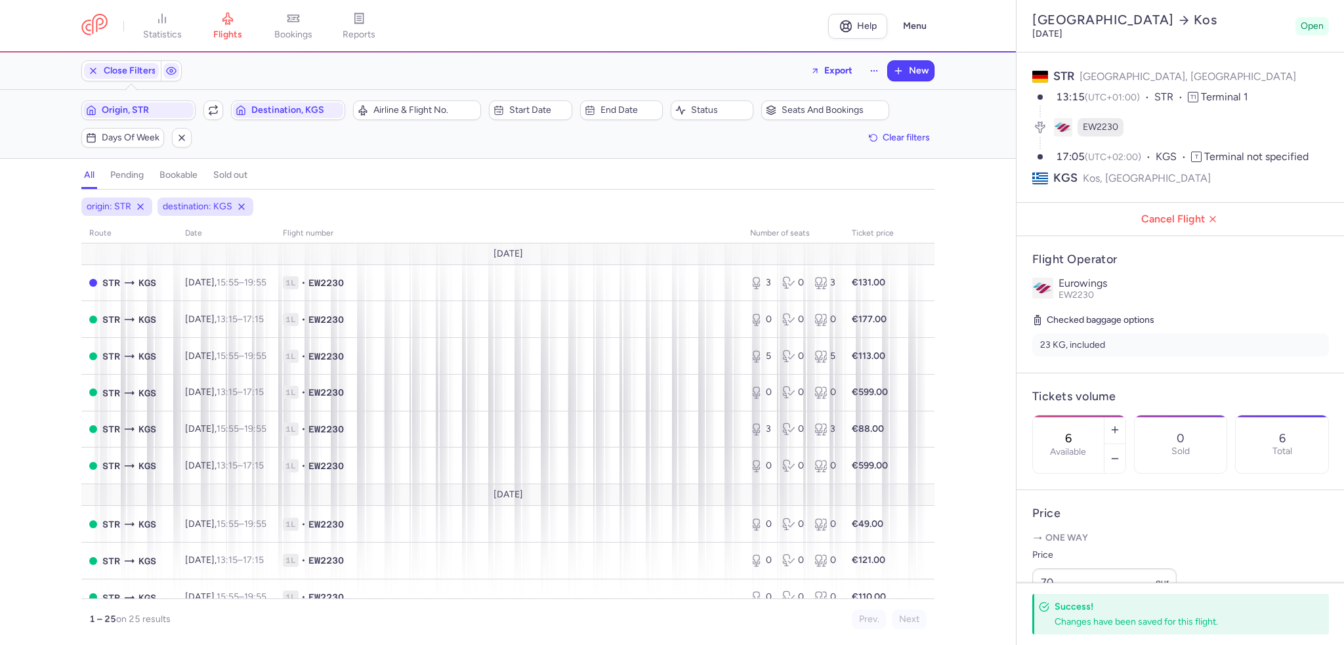  I want to click on th: date, so click(226, 234).